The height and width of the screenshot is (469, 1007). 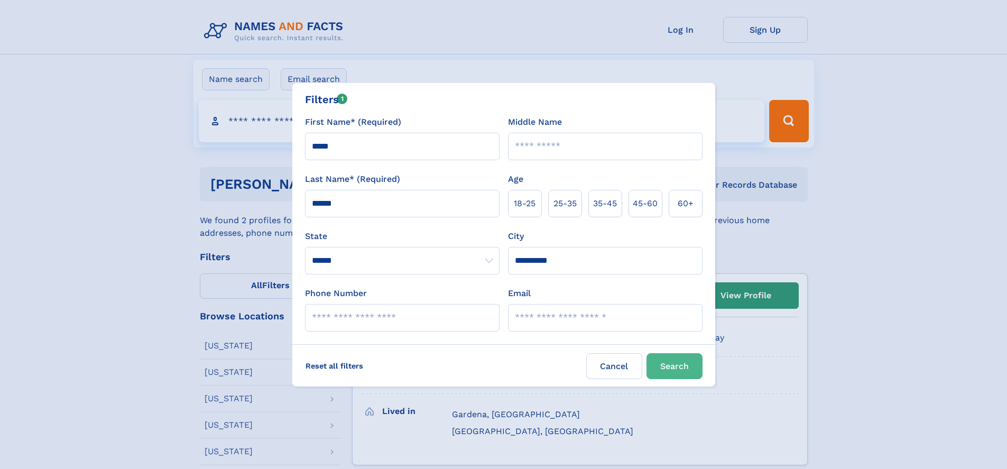 I want to click on label: Last Name* (Required), so click(x=352, y=179).